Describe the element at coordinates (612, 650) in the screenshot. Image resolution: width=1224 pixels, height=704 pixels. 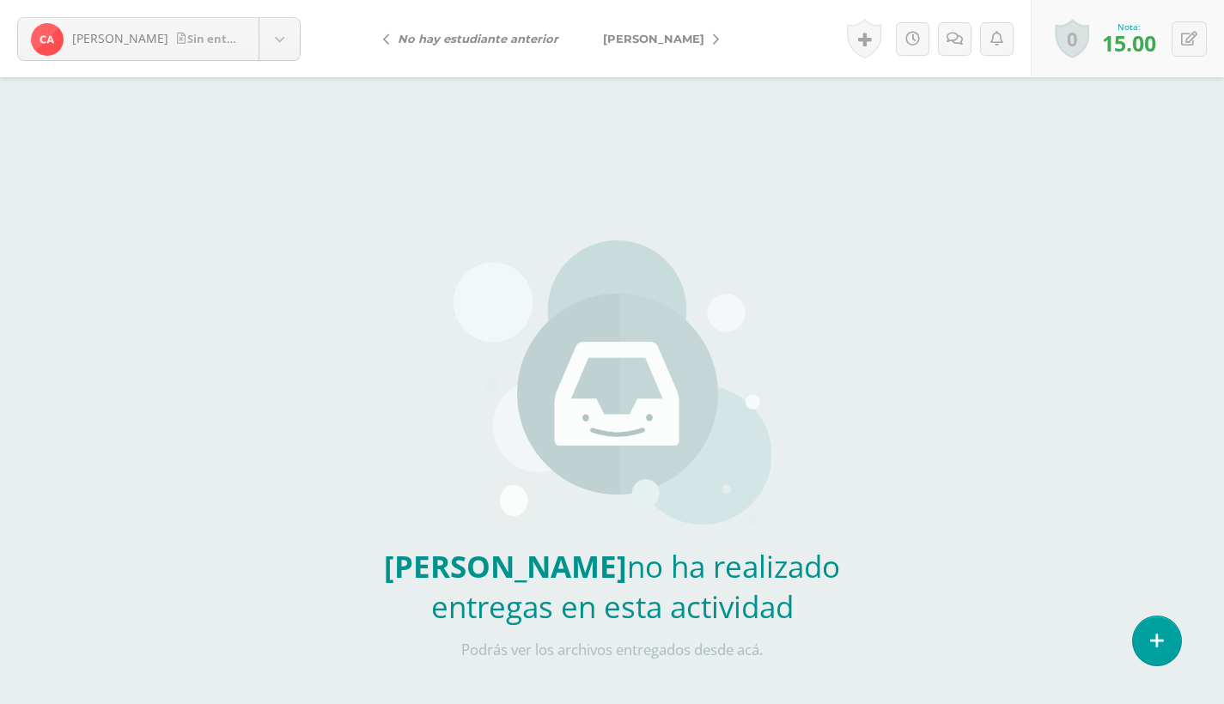
I see `p: Podrás ver los archivos entregados desde acá.` at that location.